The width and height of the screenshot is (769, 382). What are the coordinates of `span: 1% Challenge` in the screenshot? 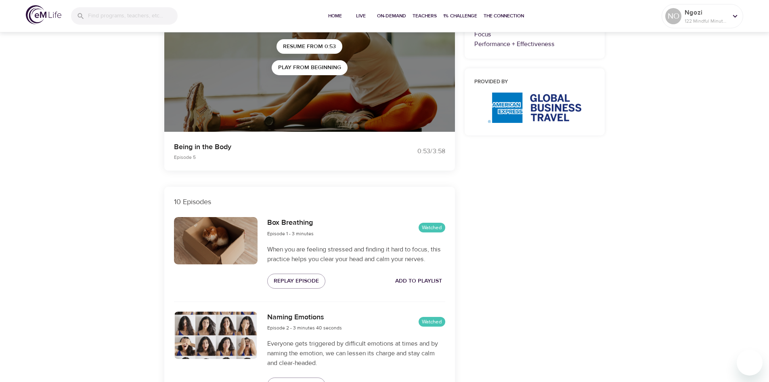 It's located at (460, 16).